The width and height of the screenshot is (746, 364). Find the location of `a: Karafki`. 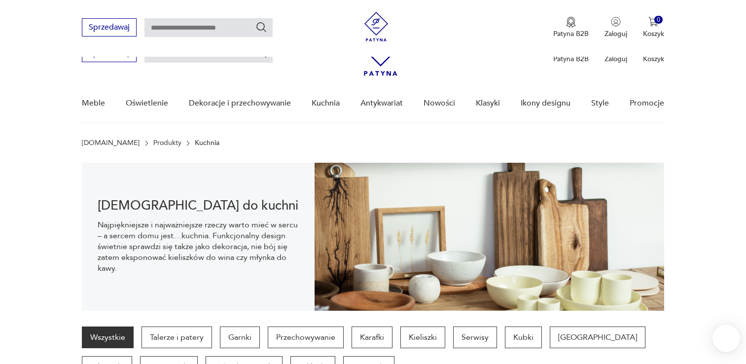

a: Karafki is located at coordinates (372, 337).